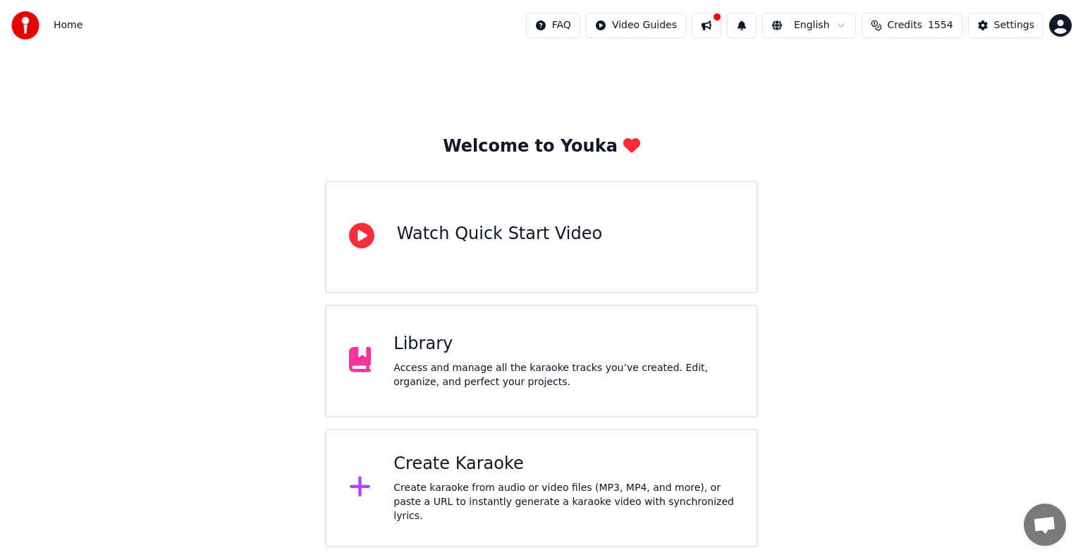 This screenshot has width=1083, height=560. What do you see at coordinates (553, 25) in the screenshot?
I see `button: FAQ` at bounding box center [553, 25].